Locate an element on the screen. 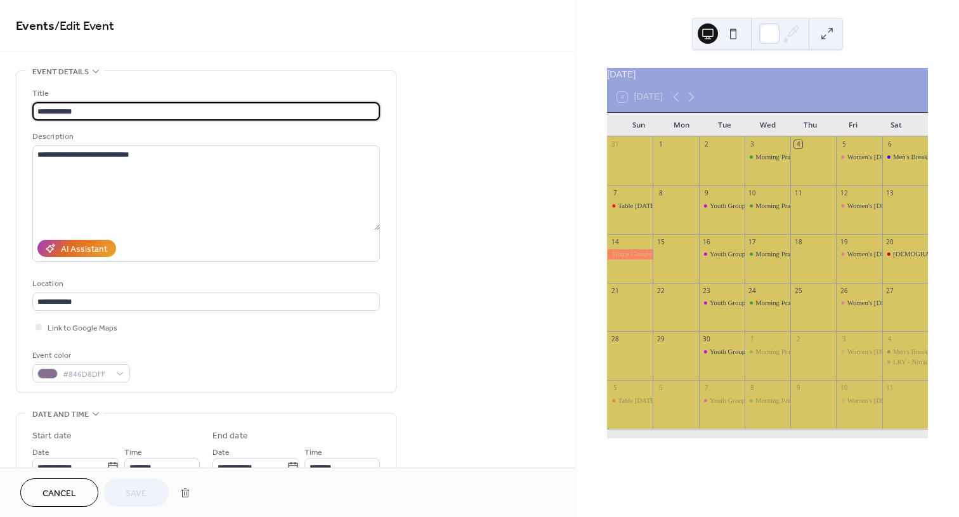  div: Church Workday is located at coordinates (905, 254).